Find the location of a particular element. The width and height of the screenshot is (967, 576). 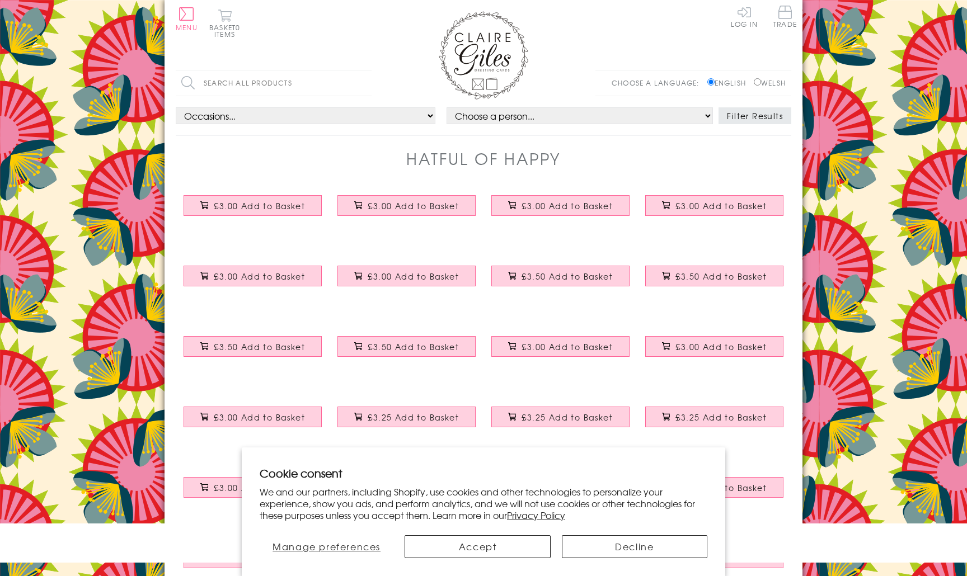

span: Trade is located at coordinates (785, 16).